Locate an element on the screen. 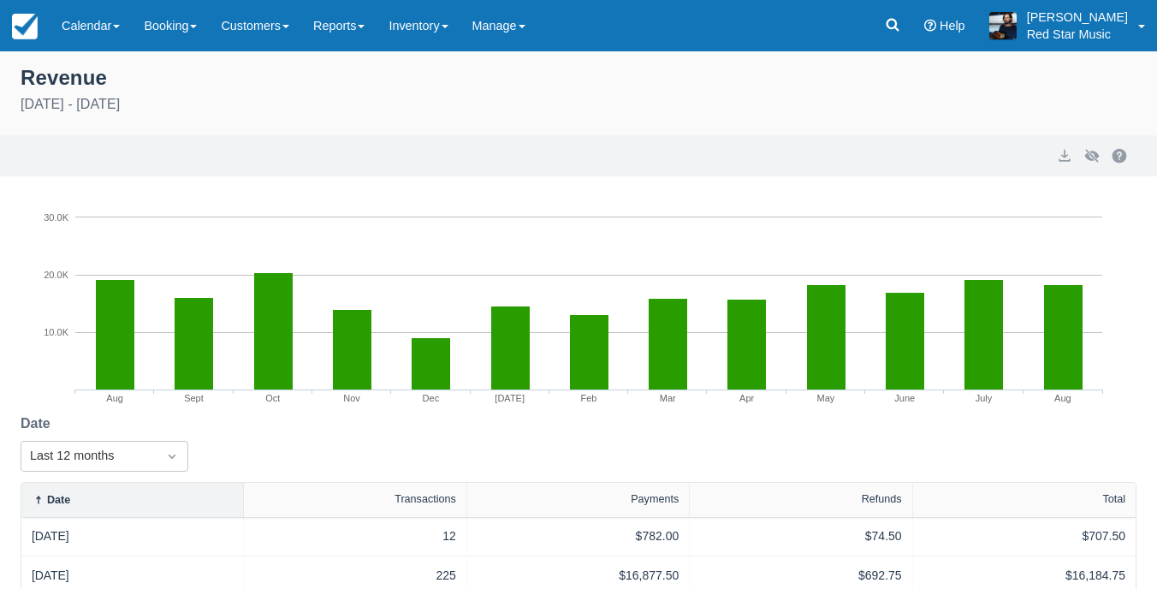 Image resolution: width=1157 pixels, height=589 pixels. span: Dropdown icon is located at coordinates (172, 456).